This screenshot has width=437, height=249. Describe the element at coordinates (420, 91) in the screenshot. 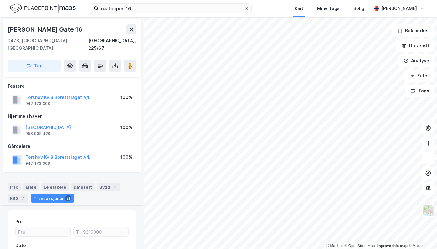

I see `button: Tags` at that location.